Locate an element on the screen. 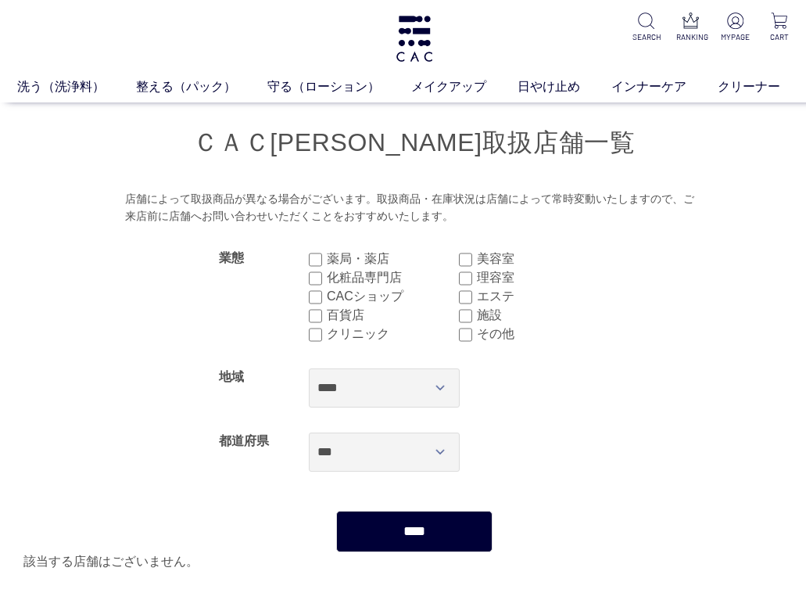 The image size is (806, 600). label: CACショップ is located at coordinates (392, 296).